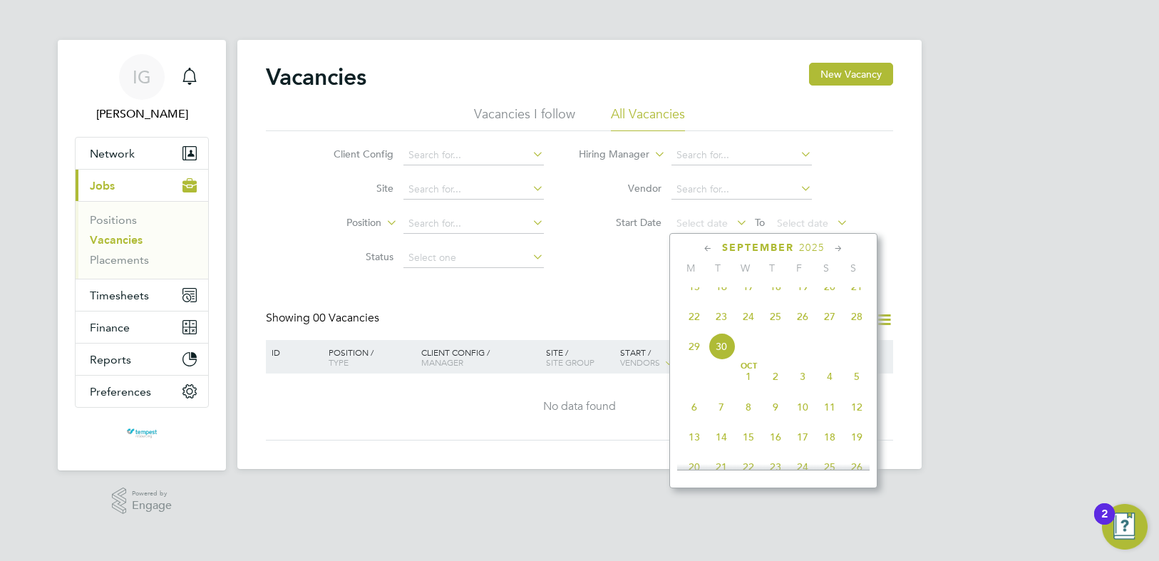 The height and width of the screenshot is (561, 1159). Describe the element at coordinates (142, 327) in the screenshot. I see `button: Finance` at that location.